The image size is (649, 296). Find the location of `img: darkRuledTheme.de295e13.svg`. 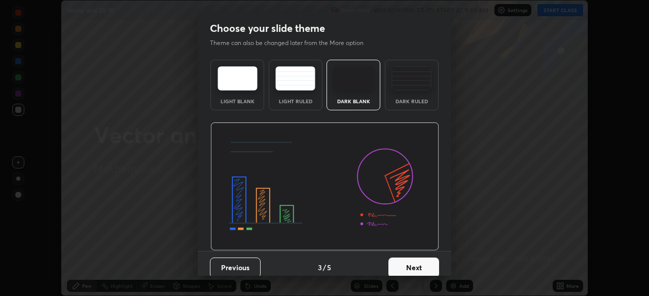

img: darkRuledTheme.de295e13.svg is located at coordinates (411, 79).